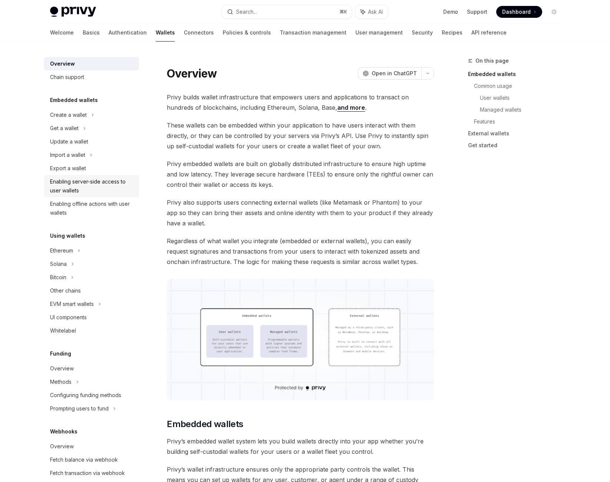 Image resolution: width=610 pixels, height=482 pixels. I want to click on a: User wallets, so click(523, 98).